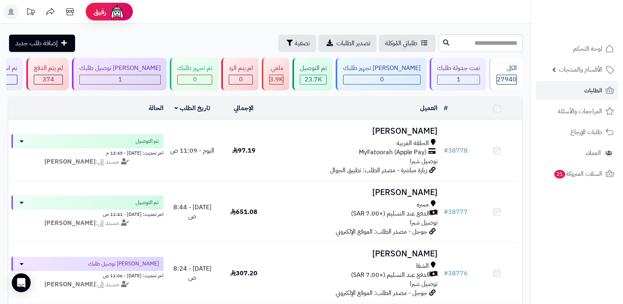  Describe the element at coordinates (244, 108) in the screenshot. I see `a: الإجمالي` at that location.